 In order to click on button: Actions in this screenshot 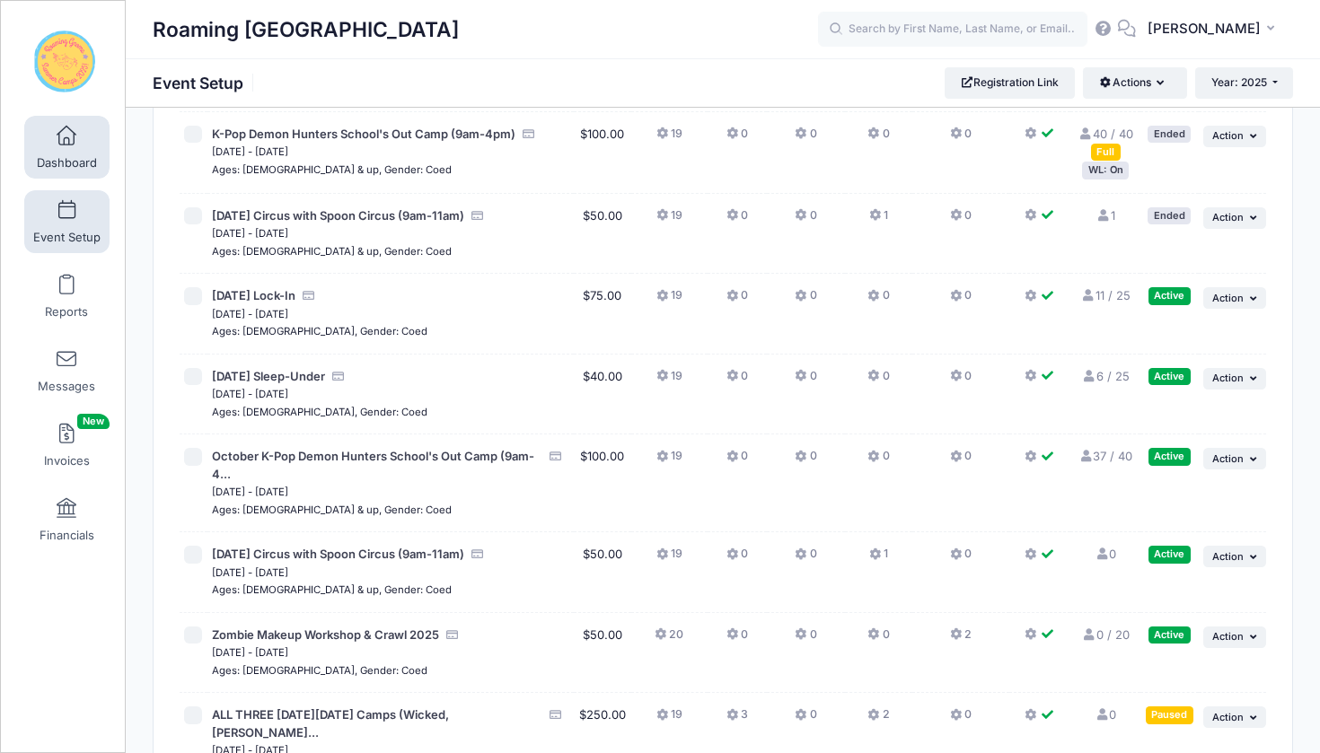, I will do `click(1134, 83)`.